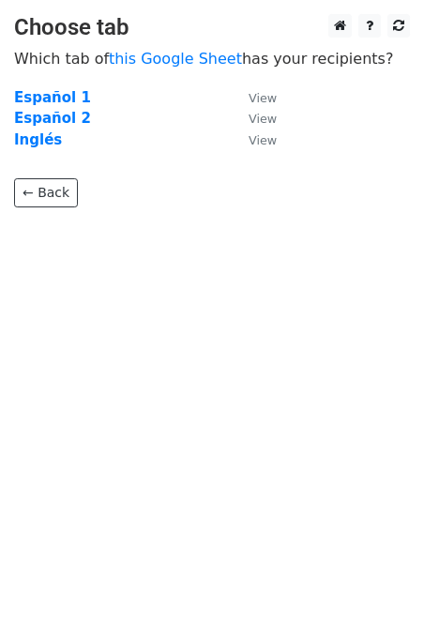  What do you see at coordinates (212, 58) in the screenshot?
I see `p: Which tab of has your recipients?` at bounding box center [212, 58].